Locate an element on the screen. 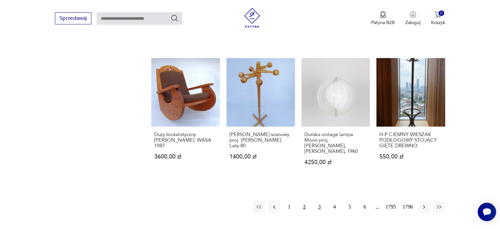 The width and height of the screenshot is (500, 229). p: Koszyk is located at coordinates (438, 22).